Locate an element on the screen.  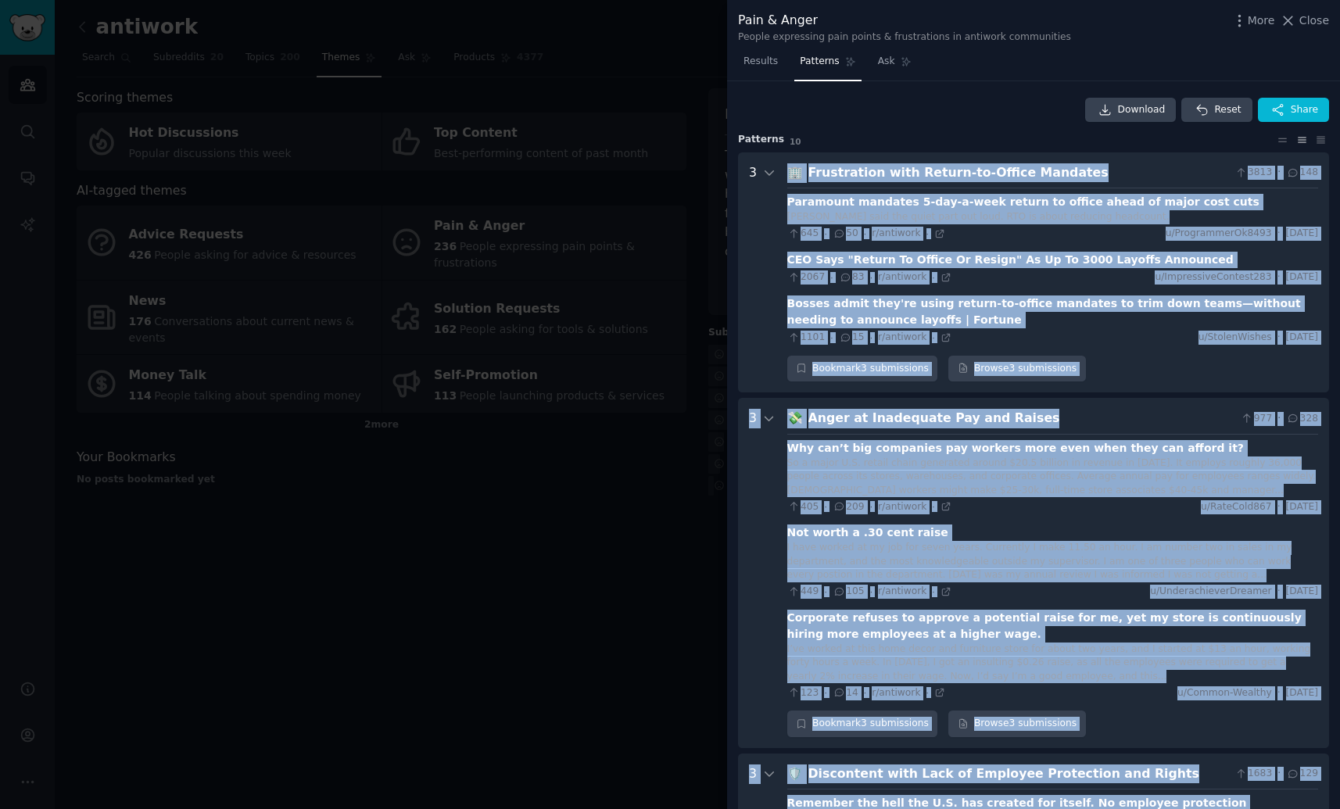
div: Anger at Inadequate Pay and Raises is located at coordinates (1022, 418).